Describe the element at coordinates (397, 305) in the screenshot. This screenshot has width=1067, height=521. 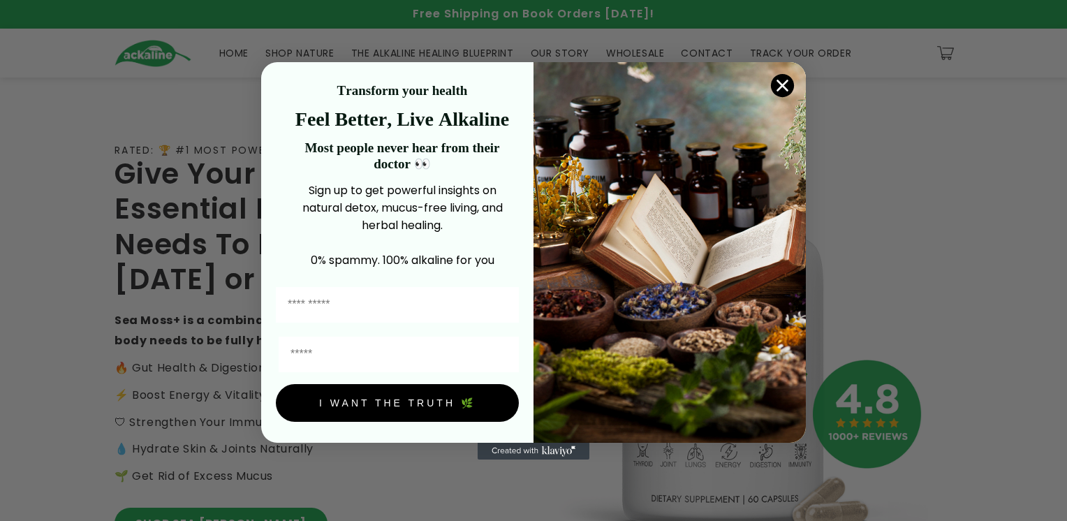
I see `input: First Name` at that location.